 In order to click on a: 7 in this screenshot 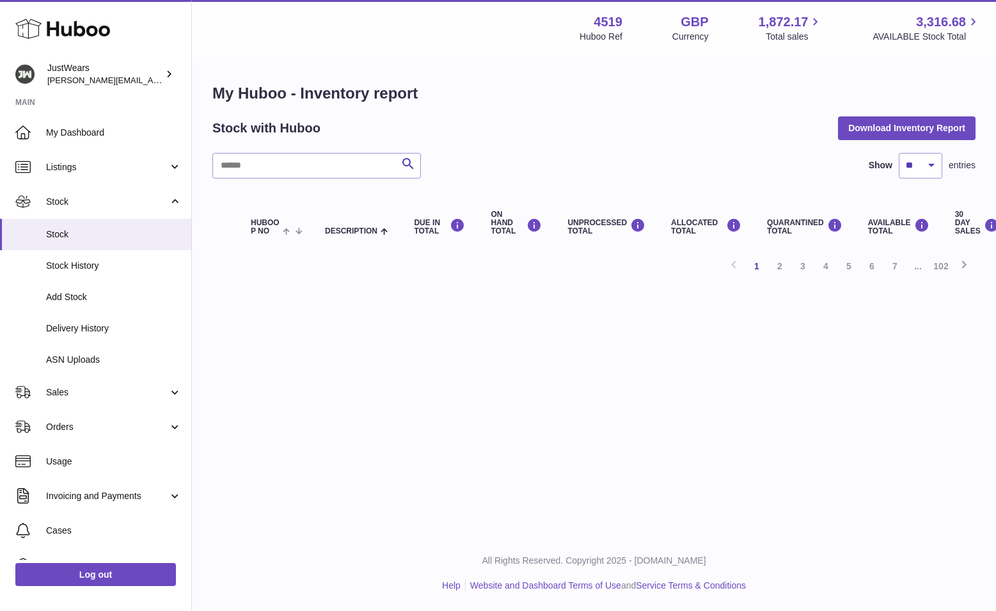, I will do `click(895, 266)`.